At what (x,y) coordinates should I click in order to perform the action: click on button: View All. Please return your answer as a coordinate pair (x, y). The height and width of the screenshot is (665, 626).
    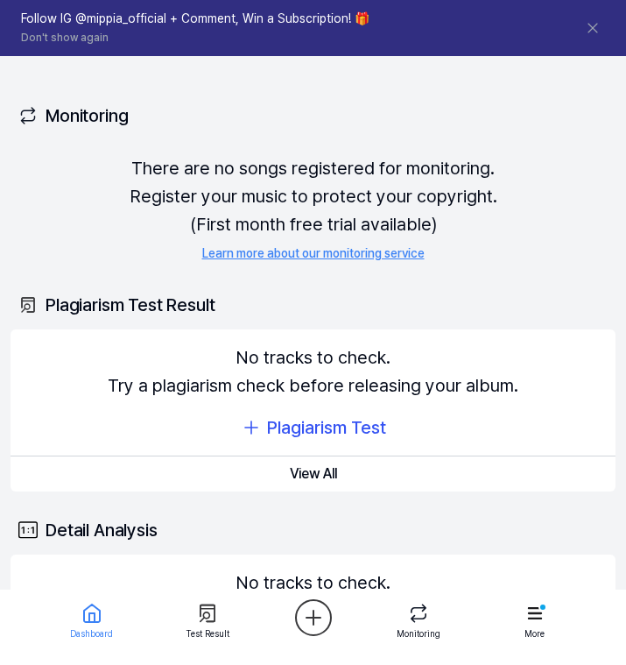
    Looking at the image, I should click on (313, 474).